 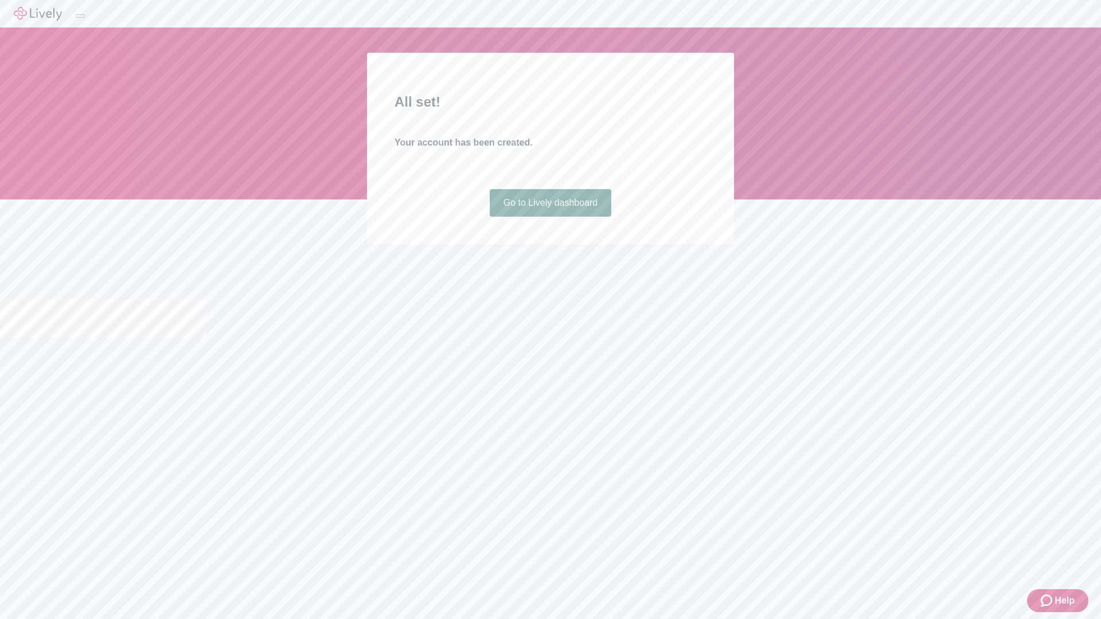 I want to click on h2: All set!, so click(x=550, y=102).